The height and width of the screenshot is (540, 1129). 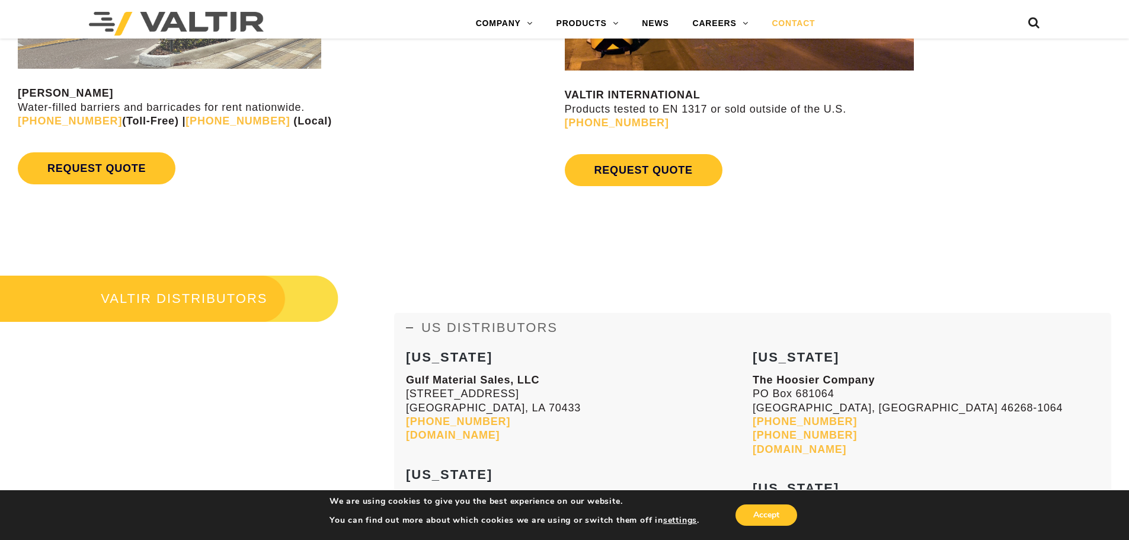 What do you see at coordinates (101, 121) in the screenshot?
I see `strong: (Toll-Free) |` at bounding box center [101, 121].